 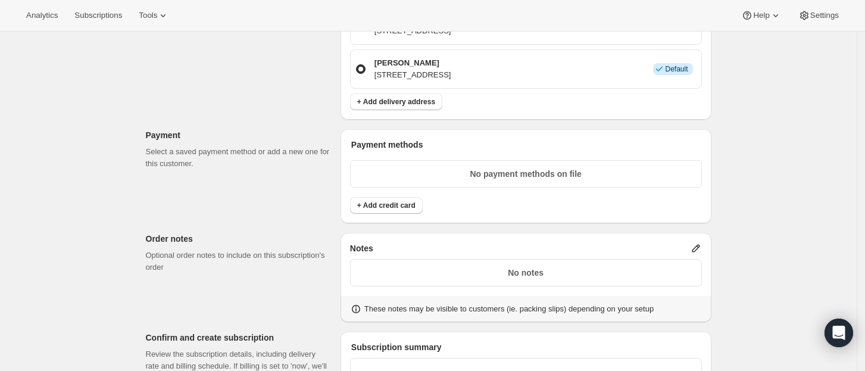 What do you see at coordinates (154, 15) in the screenshot?
I see `button: Tools` at bounding box center [154, 15].